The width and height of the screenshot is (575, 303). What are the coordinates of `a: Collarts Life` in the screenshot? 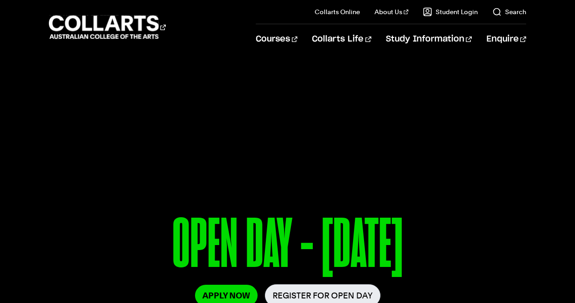 It's located at (341, 39).